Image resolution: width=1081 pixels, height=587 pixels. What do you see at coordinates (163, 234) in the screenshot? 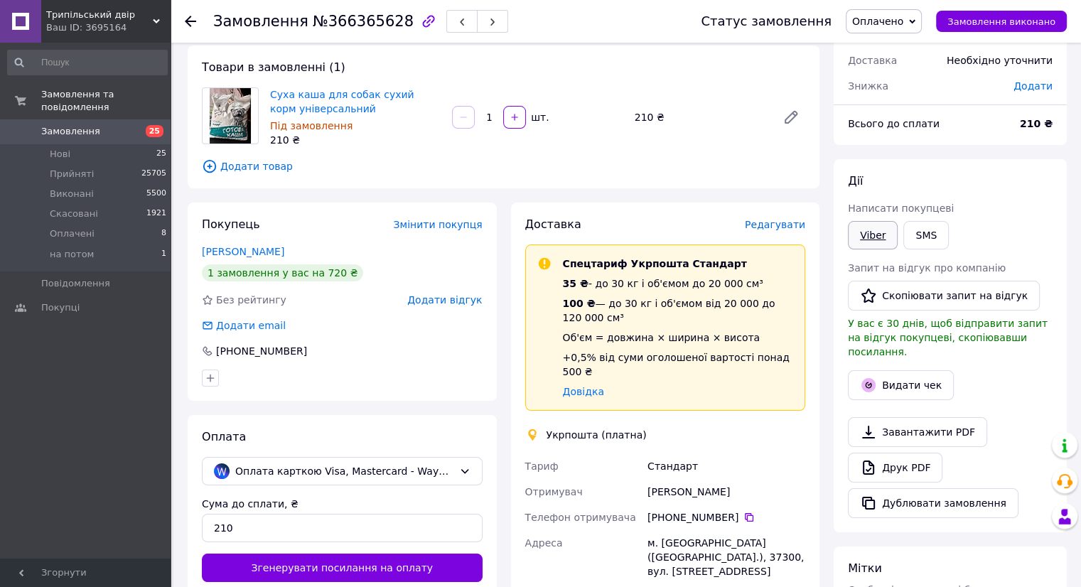
I see `span: 8` at bounding box center [163, 234].